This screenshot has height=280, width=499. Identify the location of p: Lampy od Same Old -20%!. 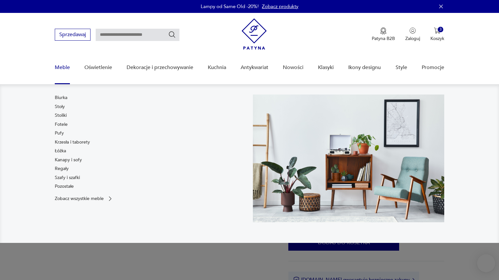
(230, 6).